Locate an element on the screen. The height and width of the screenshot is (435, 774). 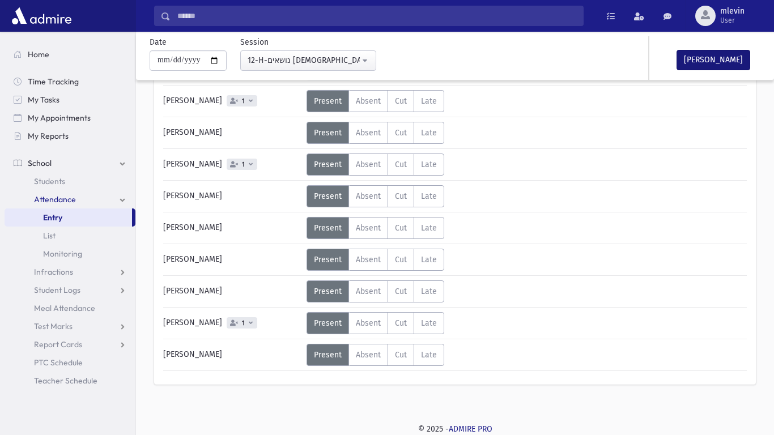
span: Meal Attendance is located at coordinates (65, 308).